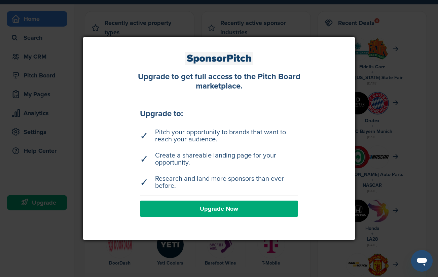 The width and height of the screenshot is (438, 277). What do you see at coordinates (219, 208) in the screenshot?
I see `a: Upgrade Now` at bounding box center [219, 208].